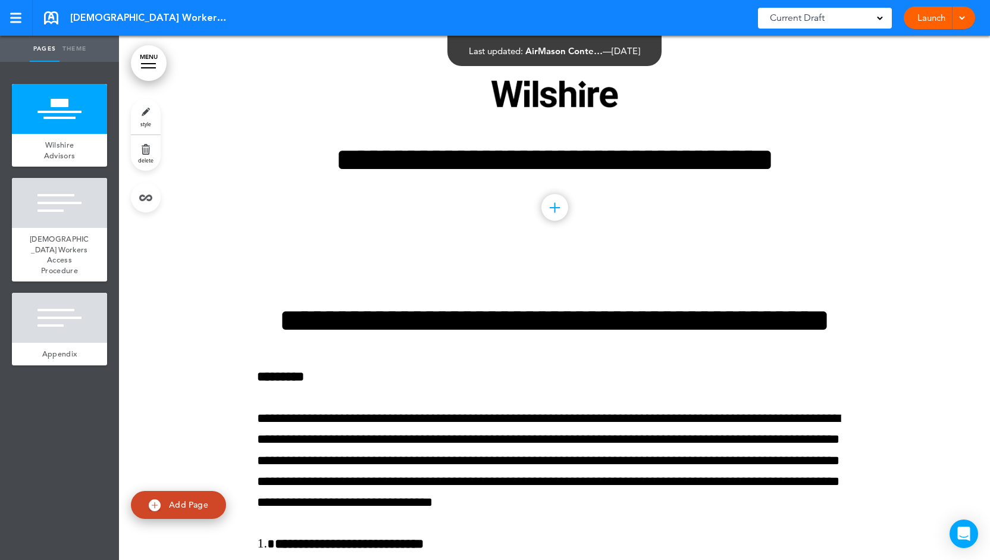 Image resolution: width=990 pixels, height=560 pixels. Describe the element at coordinates (45, 49) in the screenshot. I see `a: Pages` at that location.